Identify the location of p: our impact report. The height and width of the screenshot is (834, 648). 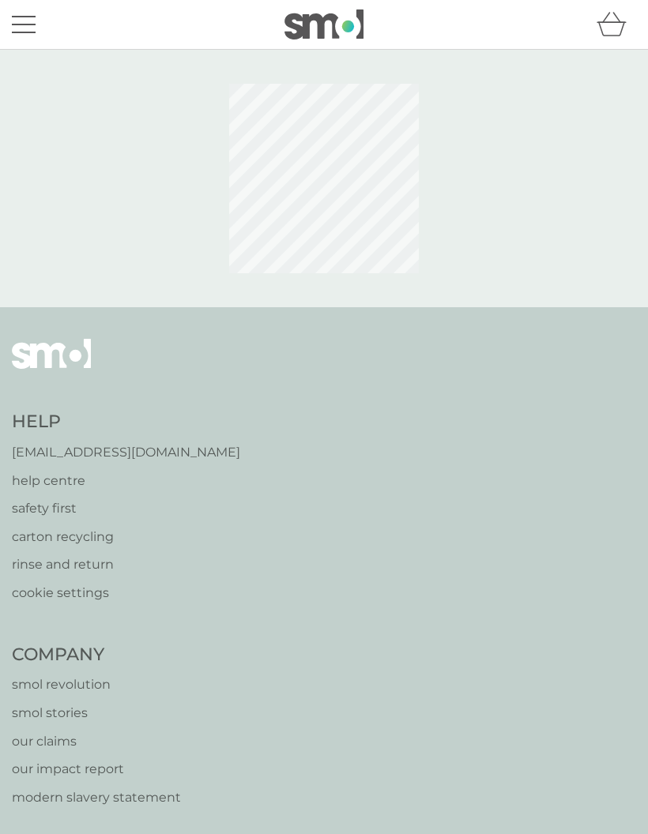
(96, 769).